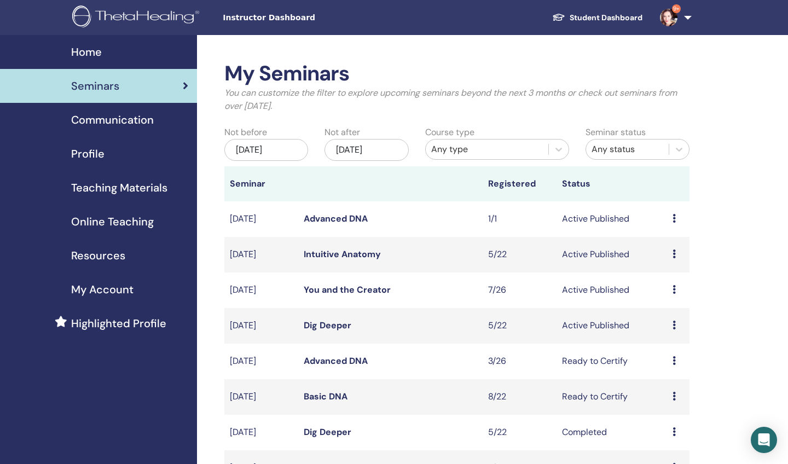  Describe the element at coordinates (519, 184) in the screenshot. I see `th: Registered` at that location.